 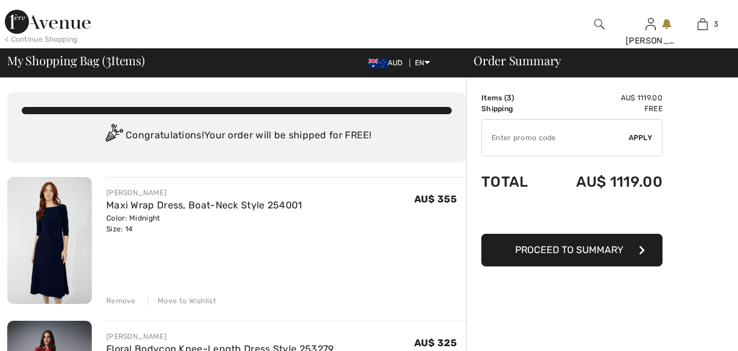 What do you see at coordinates (513, 98) in the screenshot?
I see `td: Items ( )` at bounding box center [513, 98].